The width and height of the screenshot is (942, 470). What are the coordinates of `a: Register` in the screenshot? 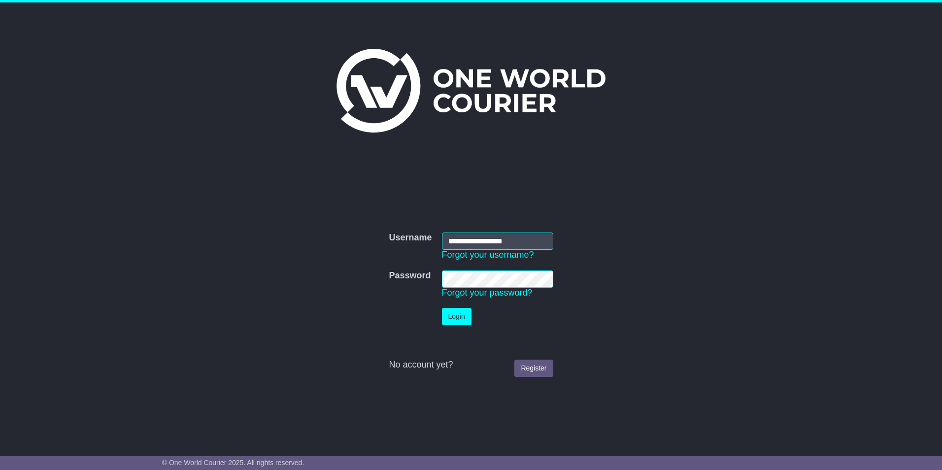 It's located at (534, 368).